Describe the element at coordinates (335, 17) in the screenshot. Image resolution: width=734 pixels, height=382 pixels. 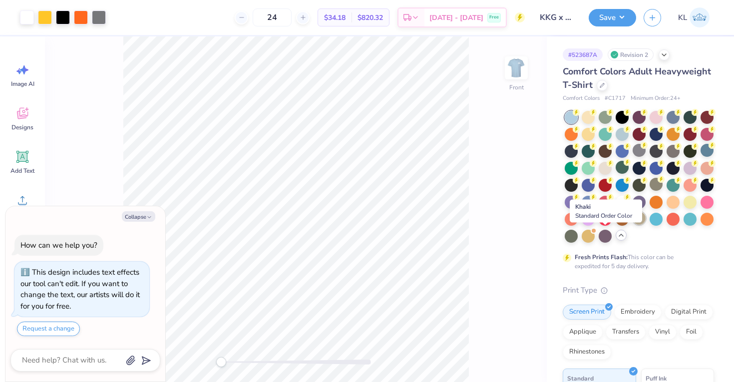
I see `span: $34.18` at that location.